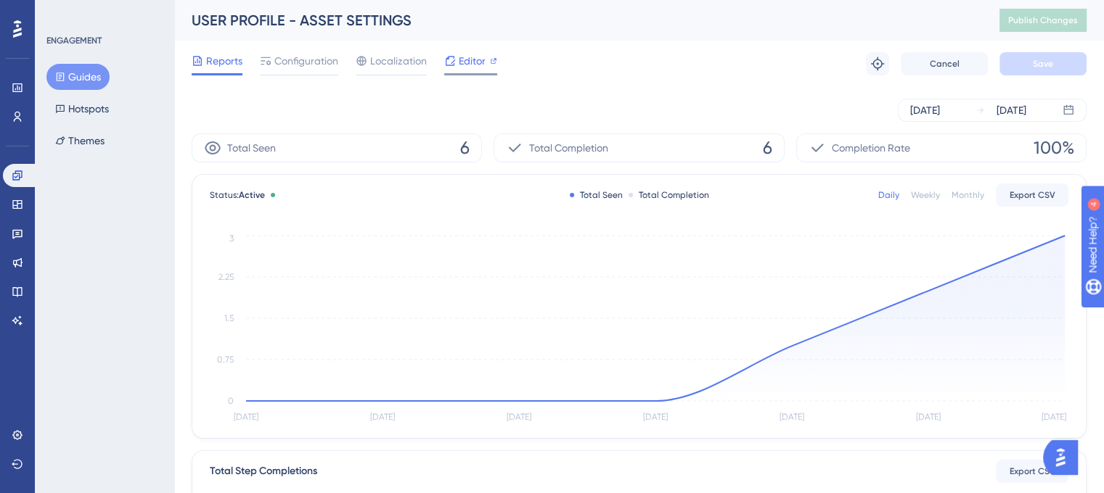 This screenshot has height=493, width=1104. Describe the element at coordinates (306, 61) in the screenshot. I see `span: Configuration` at that location.